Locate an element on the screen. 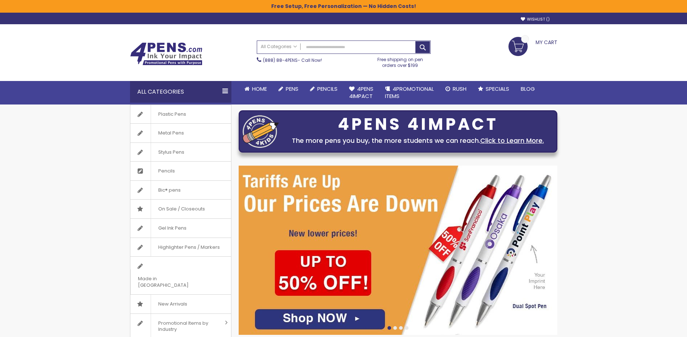  span: Gel Ink Pens is located at coordinates (172, 228).